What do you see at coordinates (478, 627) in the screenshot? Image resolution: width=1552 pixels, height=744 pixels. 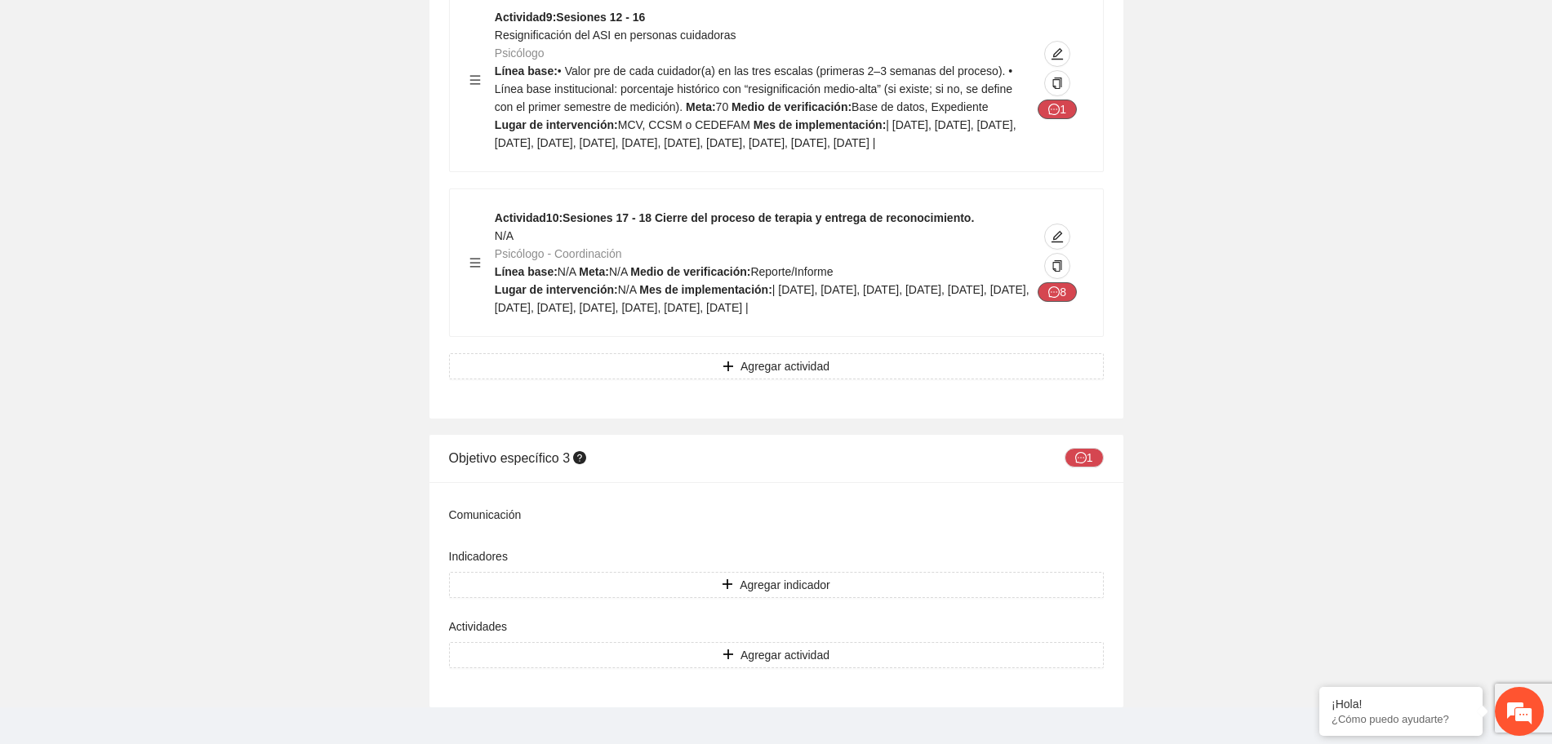 I see `label: Actividades` at bounding box center [478, 627].